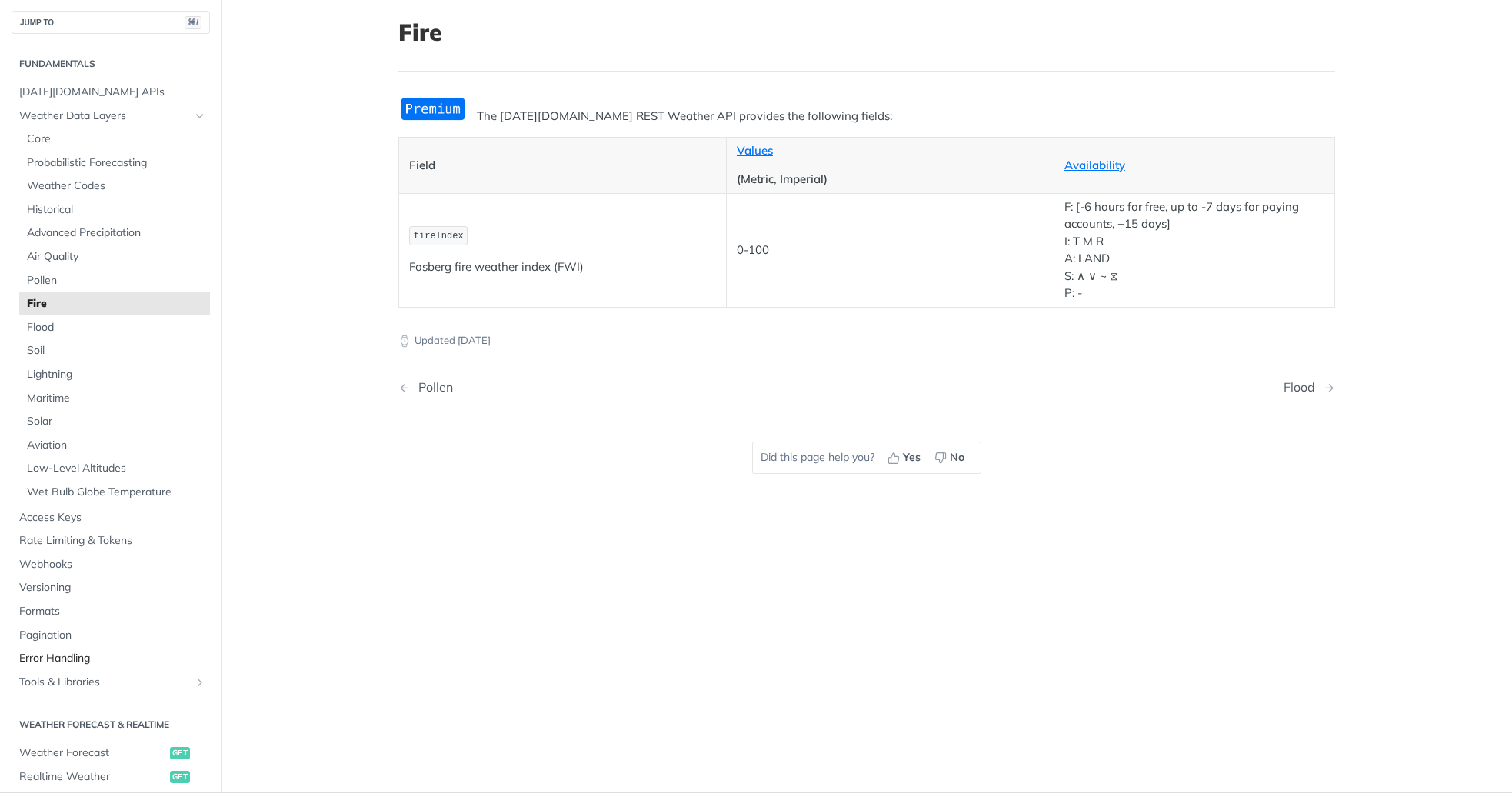 The height and width of the screenshot is (797, 1512). What do you see at coordinates (113, 659) in the screenshot?
I see `span: Error Handling` at bounding box center [113, 659].